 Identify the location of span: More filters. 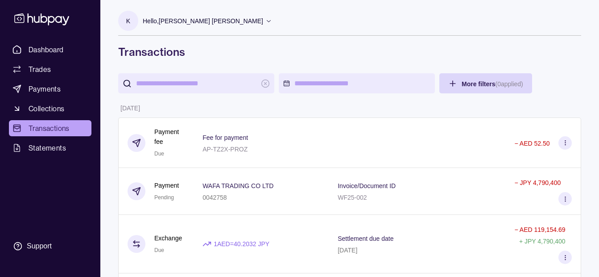
(493, 84).